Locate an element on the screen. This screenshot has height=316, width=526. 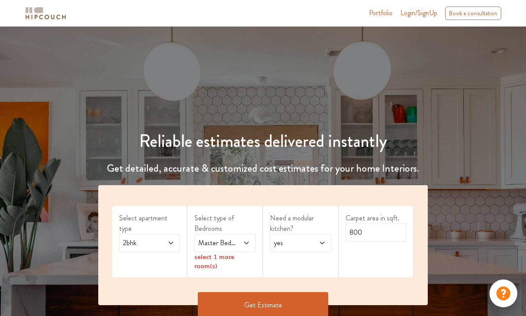
label: Carpet area in sqft. is located at coordinates (376, 218).